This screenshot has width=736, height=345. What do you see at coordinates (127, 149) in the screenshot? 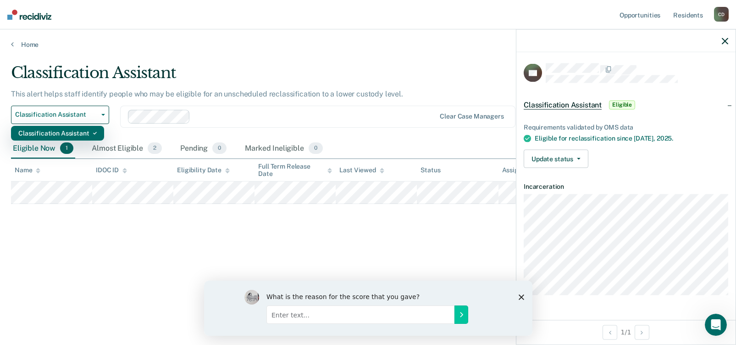
I see `div: Almost Eligible` at bounding box center [127, 149].